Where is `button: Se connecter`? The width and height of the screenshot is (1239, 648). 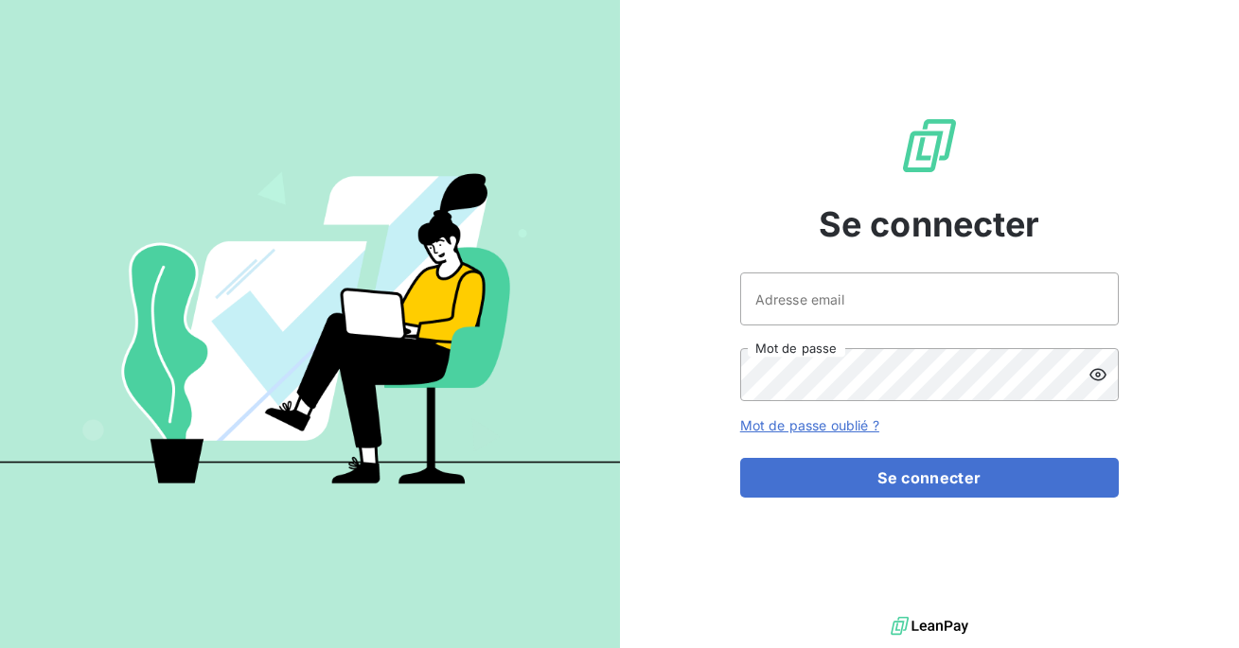 button: Se connecter is located at coordinates (930, 478).